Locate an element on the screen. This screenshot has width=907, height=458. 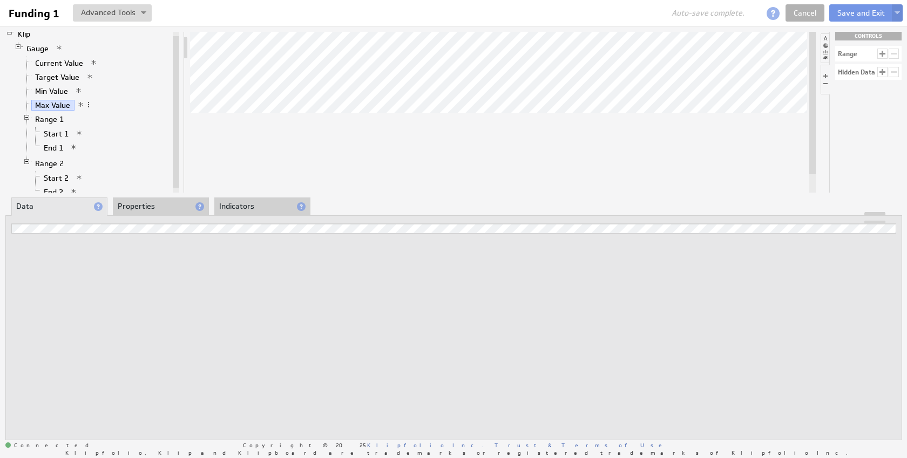
a: Start 2 is located at coordinates (56, 178).